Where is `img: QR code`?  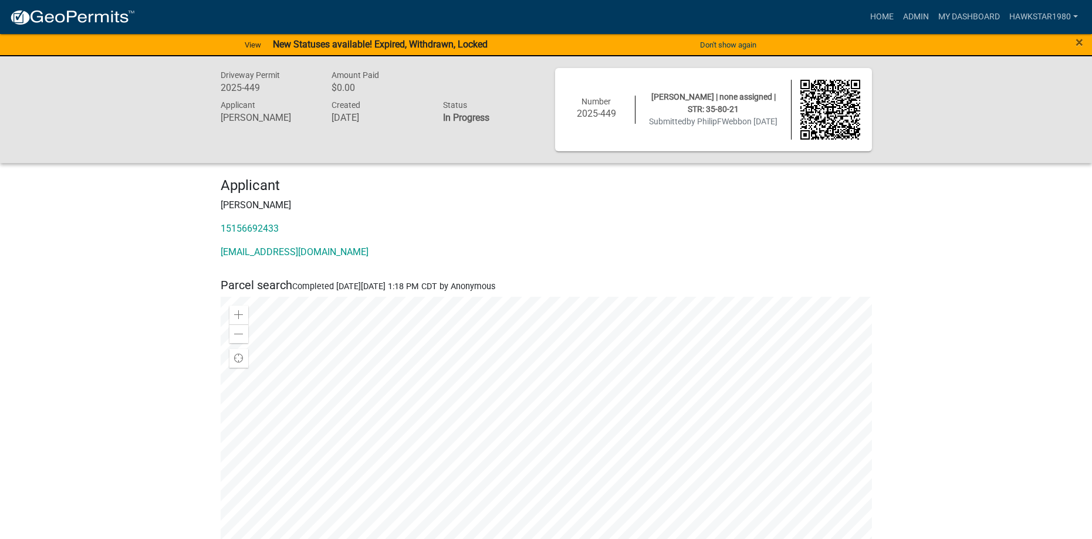
img: QR code is located at coordinates (830, 110).